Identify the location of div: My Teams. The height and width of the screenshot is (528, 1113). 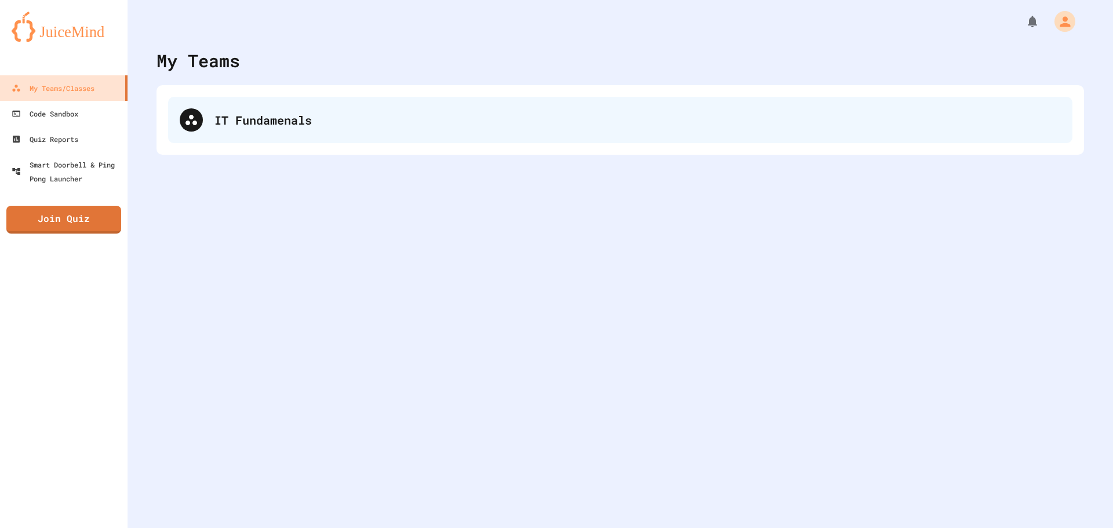
(198, 60).